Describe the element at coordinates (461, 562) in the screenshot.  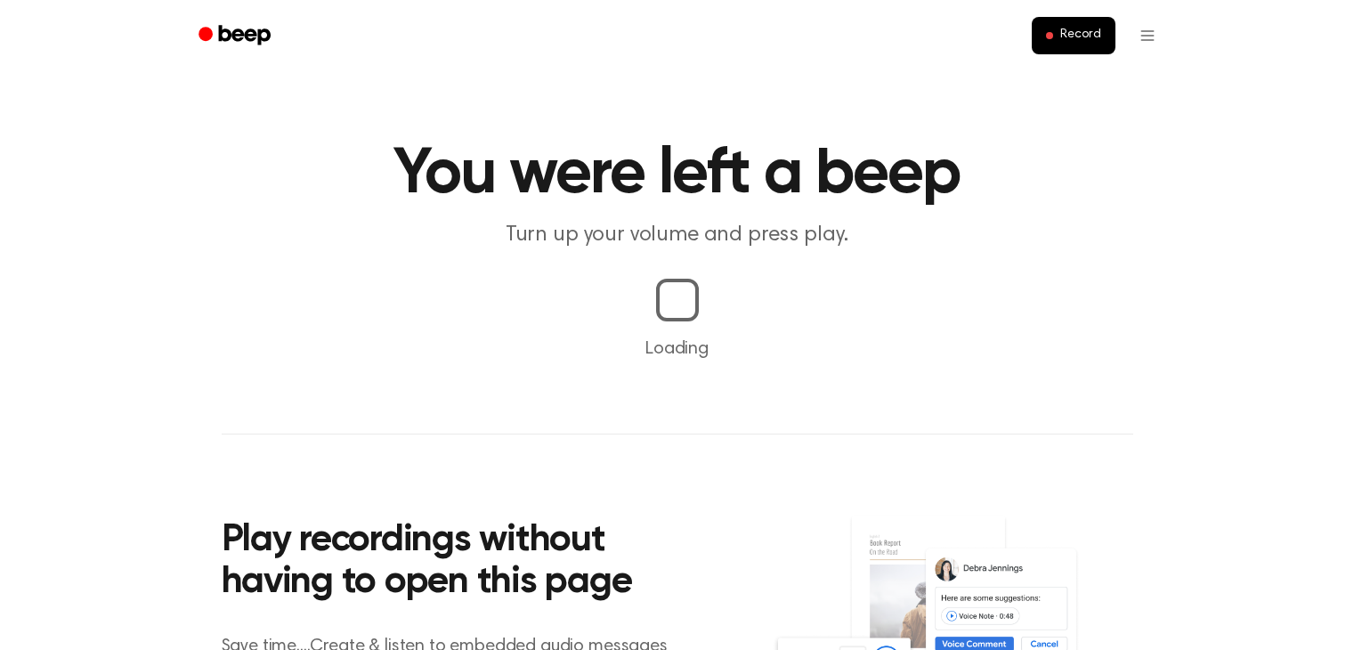
I see `h2: Play recordings without having to open this page` at that location.